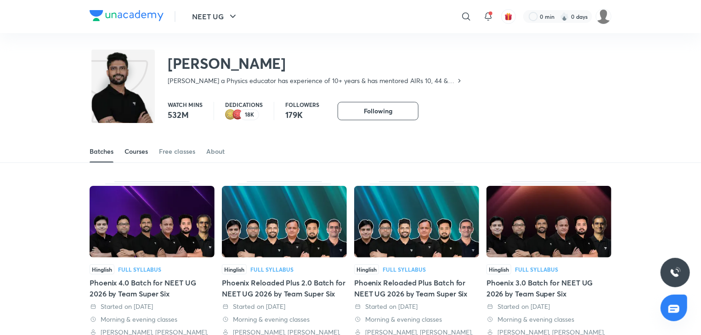 The image size is (701, 335). Describe the element at coordinates (231, 115) in the screenshot. I see `img: educator badge2` at that location.